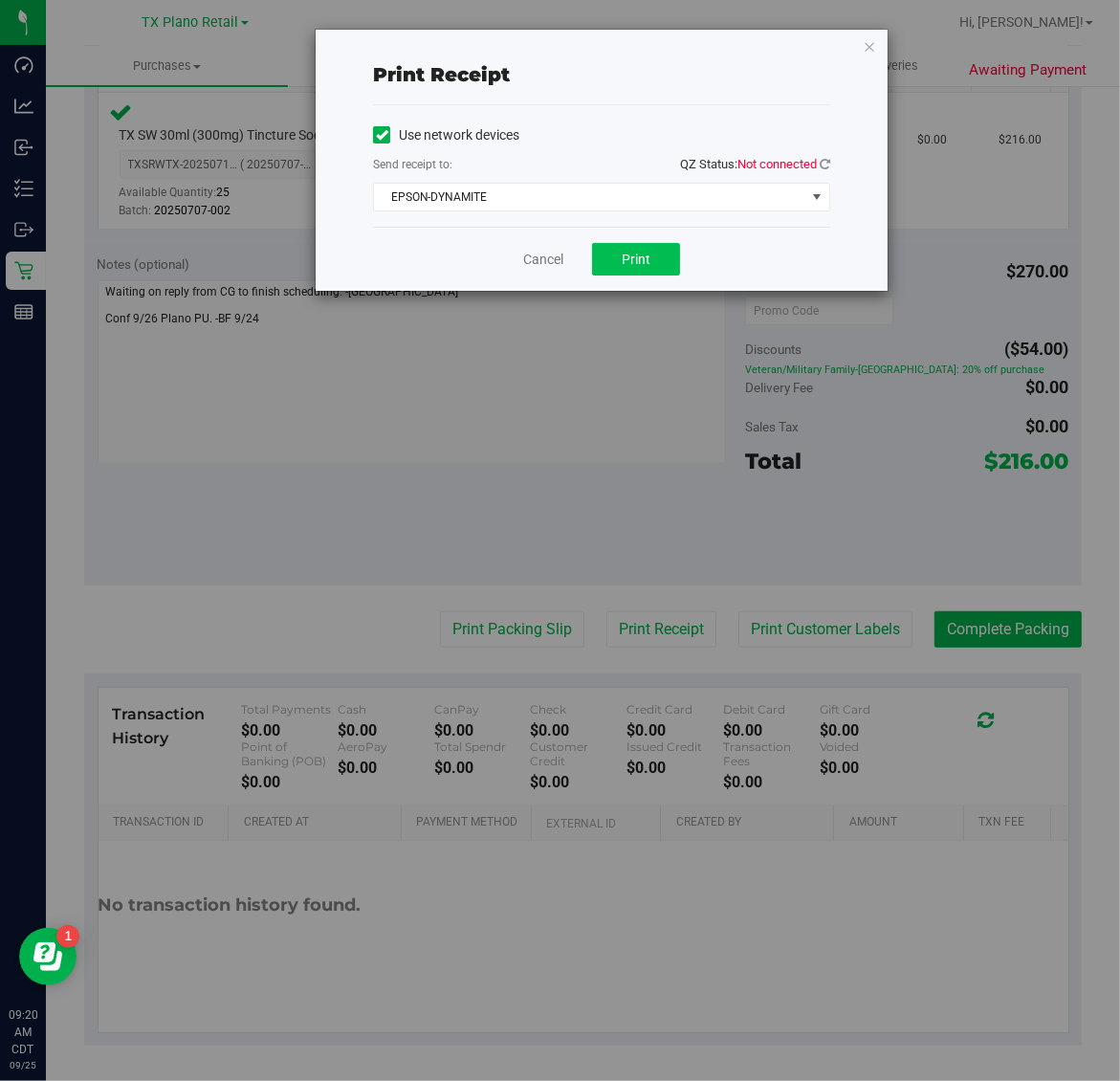 This screenshot has width=1120, height=1081. Describe the element at coordinates (754, 164) in the screenshot. I see `span: QZ Status:` at that location.